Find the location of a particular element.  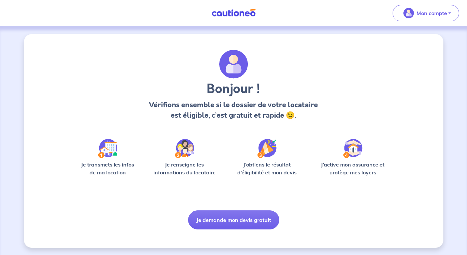

img: /static/bfff1cf634d835d9112899e6a3df1a5d/Step-4.svg is located at coordinates (352, 148).